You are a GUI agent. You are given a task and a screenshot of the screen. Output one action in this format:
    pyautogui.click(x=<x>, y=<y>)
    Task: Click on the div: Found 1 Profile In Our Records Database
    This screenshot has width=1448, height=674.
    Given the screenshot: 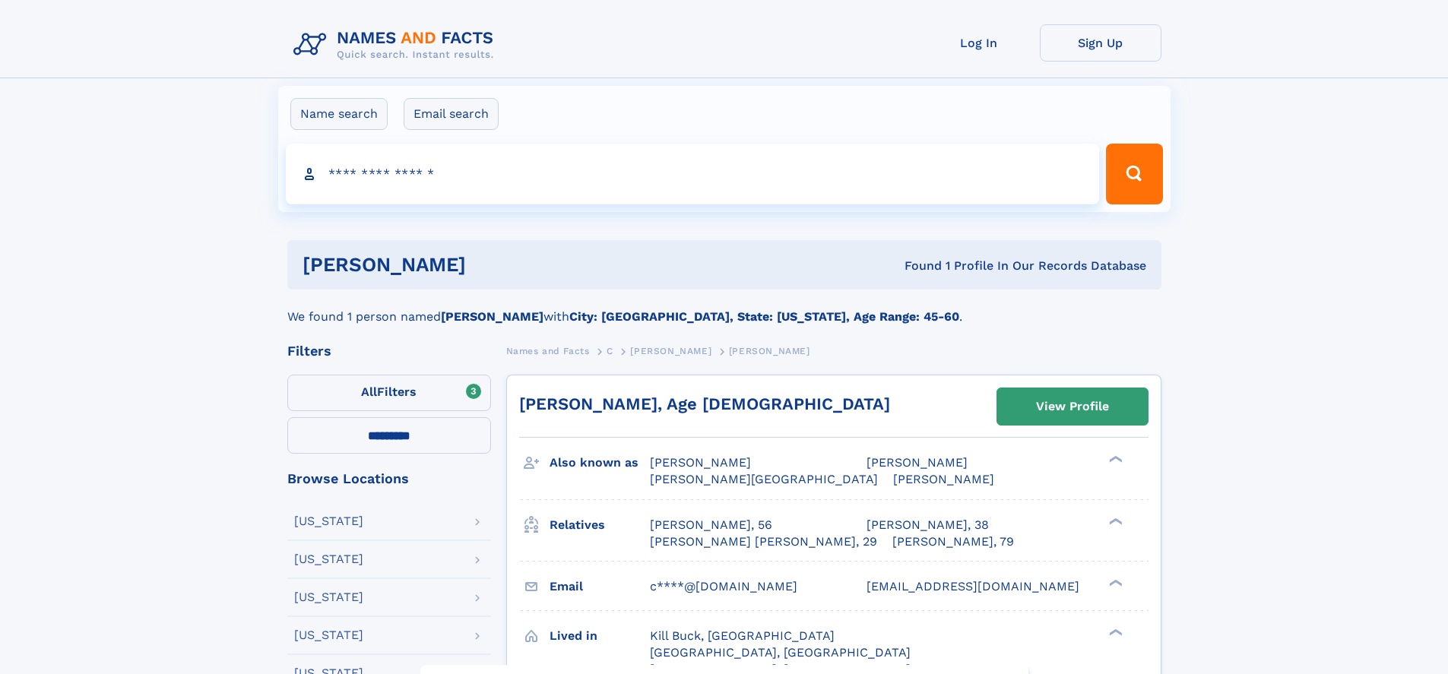 What is the action you would take?
    pyautogui.click(x=915, y=266)
    